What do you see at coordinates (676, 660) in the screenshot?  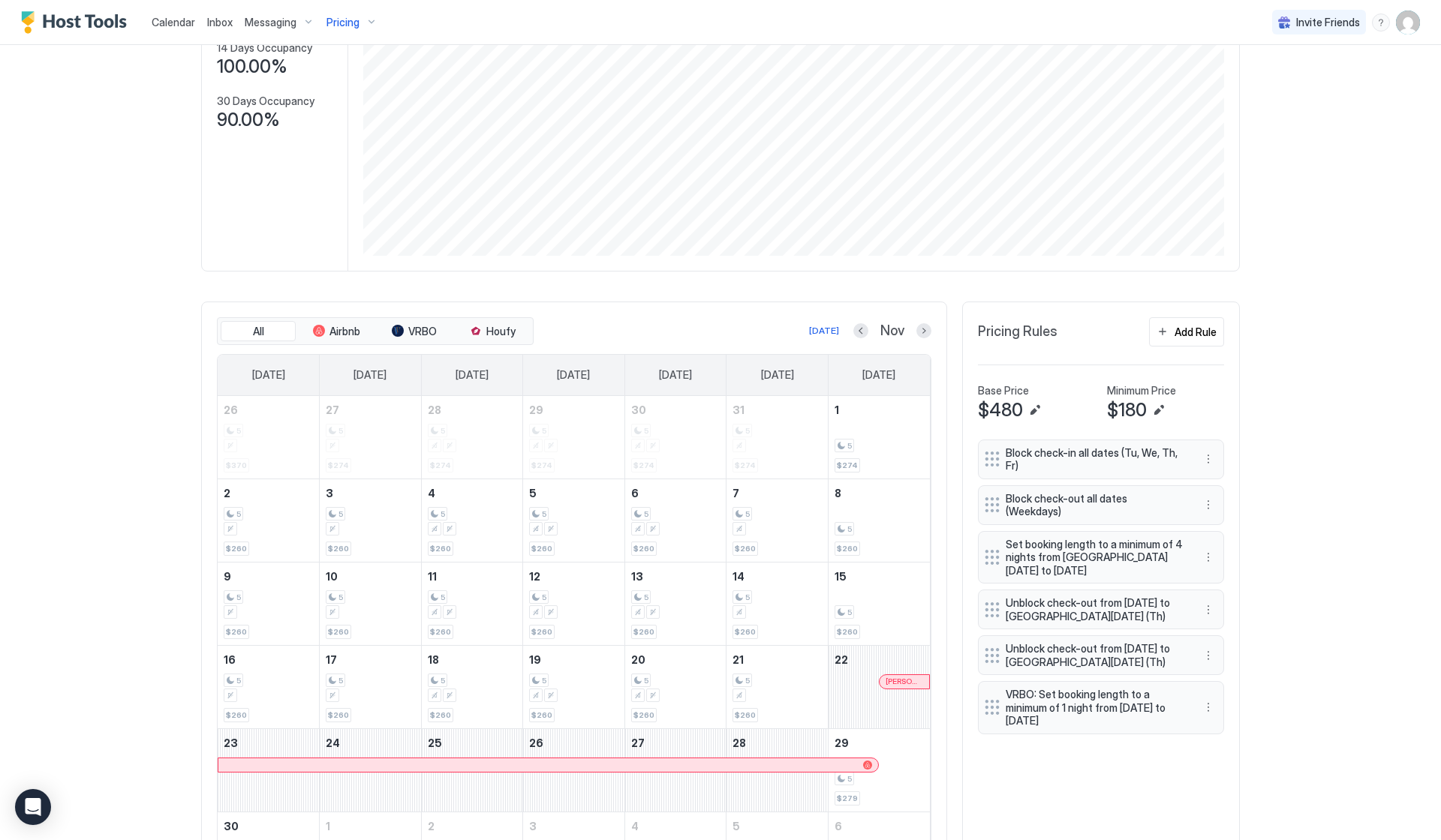 I see `a: November 20, 2025` at bounding box center [676, 660].